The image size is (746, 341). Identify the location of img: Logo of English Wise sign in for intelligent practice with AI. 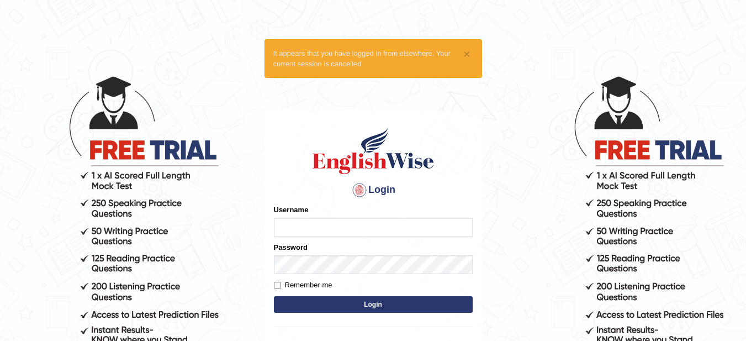
(373, 151).